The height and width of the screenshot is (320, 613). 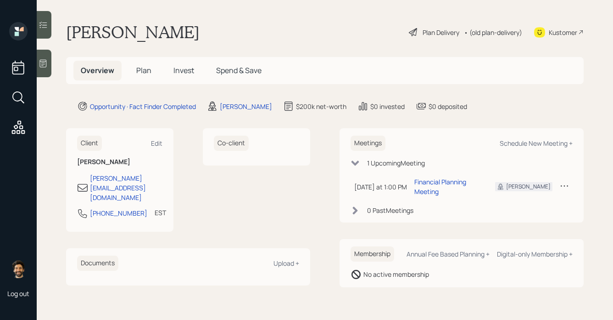 What do you see at coordinates (160, 212) in the screenshot?
I see `div: EST` at bounding box center [160, 212].